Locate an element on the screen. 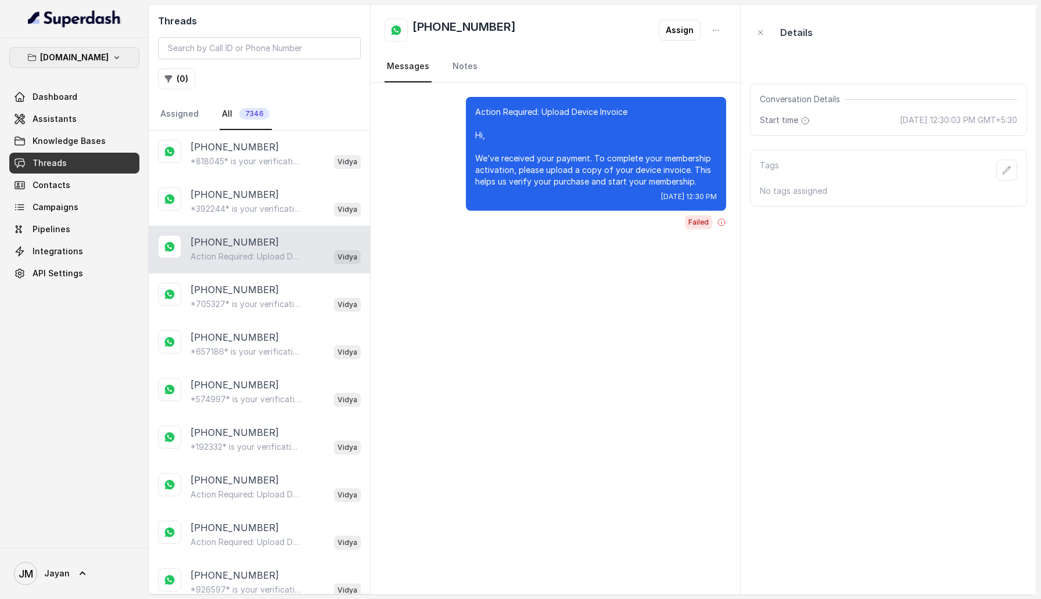 The width and height of the screenshot is (1041, 599). a: Campaigns is located at coordinates (74, 207).